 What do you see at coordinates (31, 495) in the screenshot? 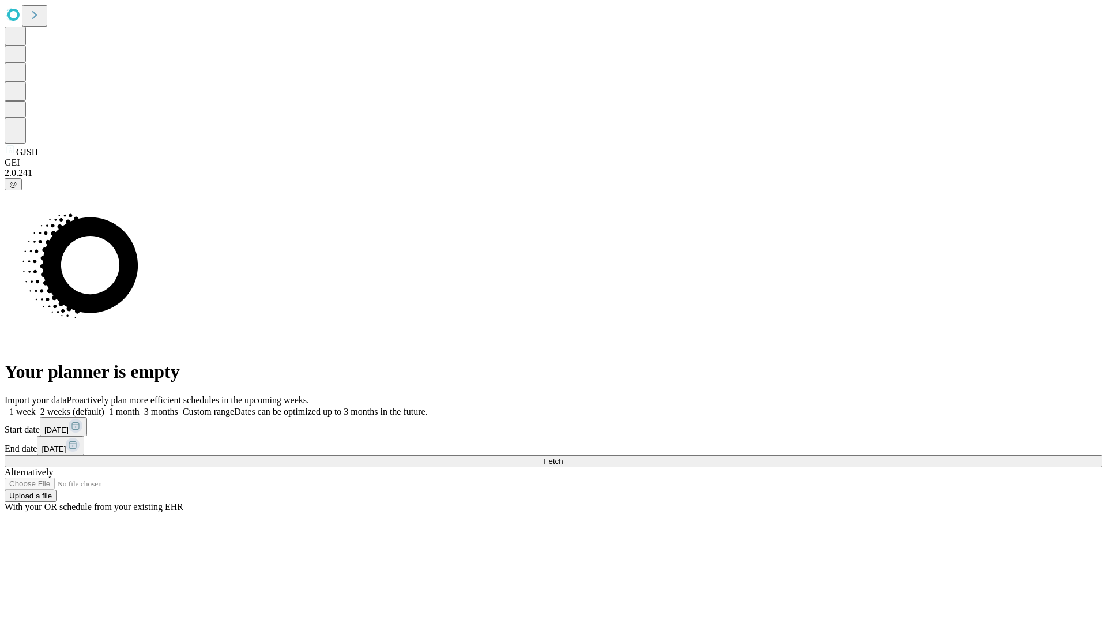
I see `button: Upload a file` at bounding box center [31, 495].